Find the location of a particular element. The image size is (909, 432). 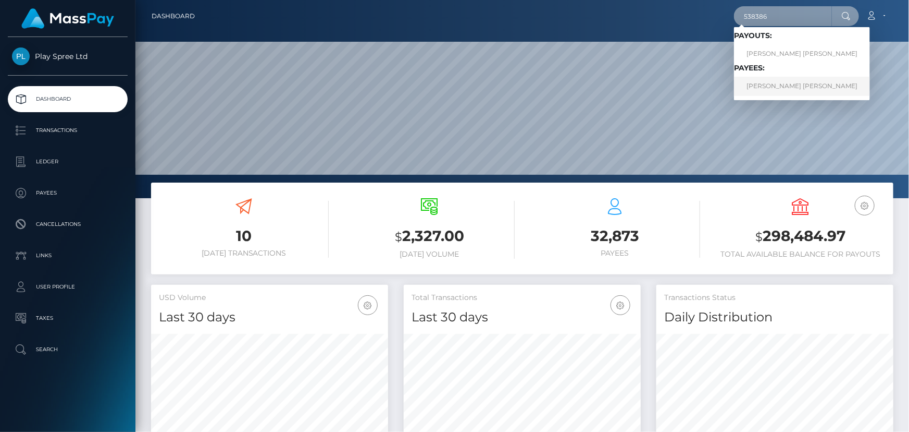

a: User Profile is located at coordinates (68, 287).